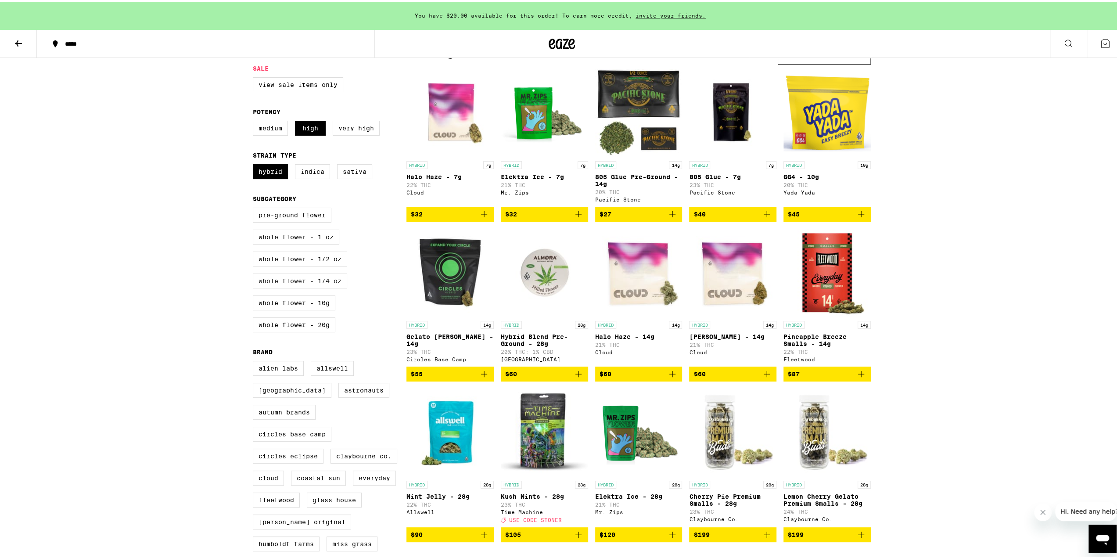 Image resolution: width=1117 pixels, height=558 pixels. What do you see at coordinates (827, 175) in the screenshot?
I see `p: GG4 - 10g` at bounding box center [827, 175].